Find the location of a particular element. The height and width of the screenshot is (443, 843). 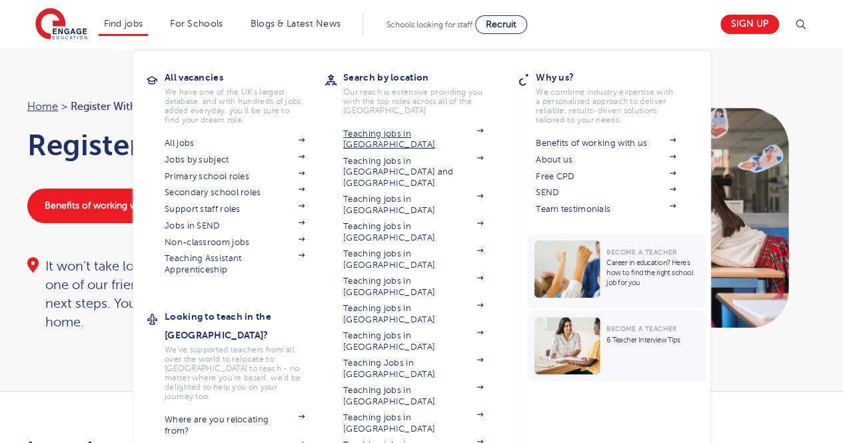

a: For Schools is located at coordinates (196, 23).